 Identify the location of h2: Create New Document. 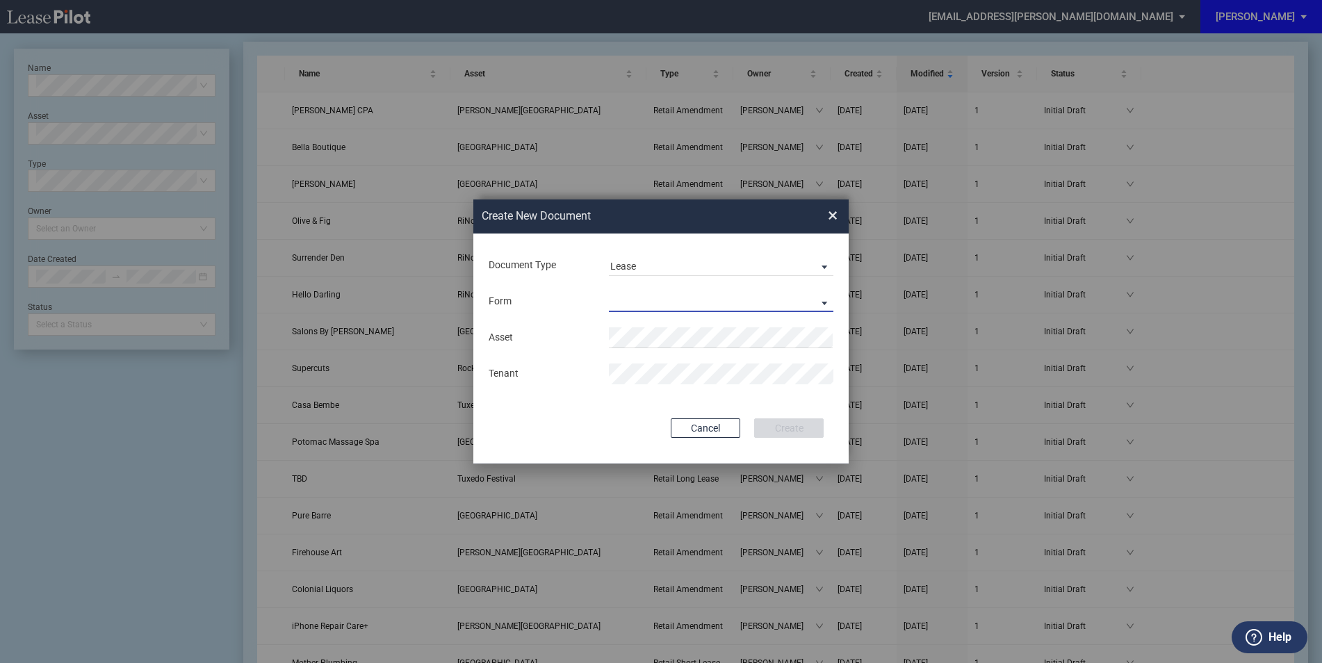
(629, 216).